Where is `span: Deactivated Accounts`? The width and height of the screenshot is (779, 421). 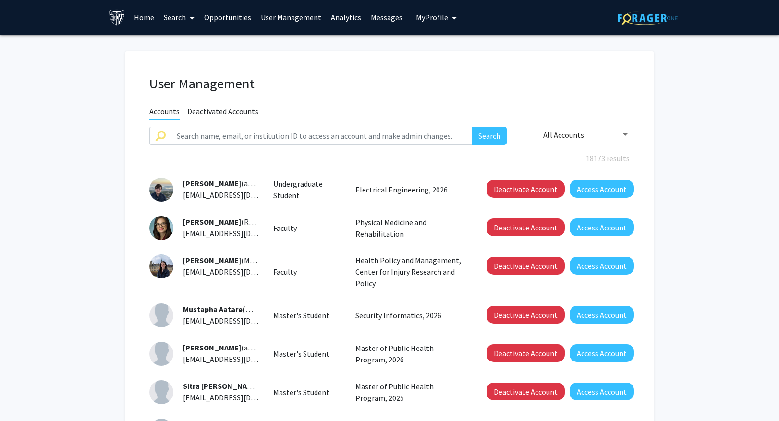
span: Deactivated Accounts is located at coordinates (223, 112).